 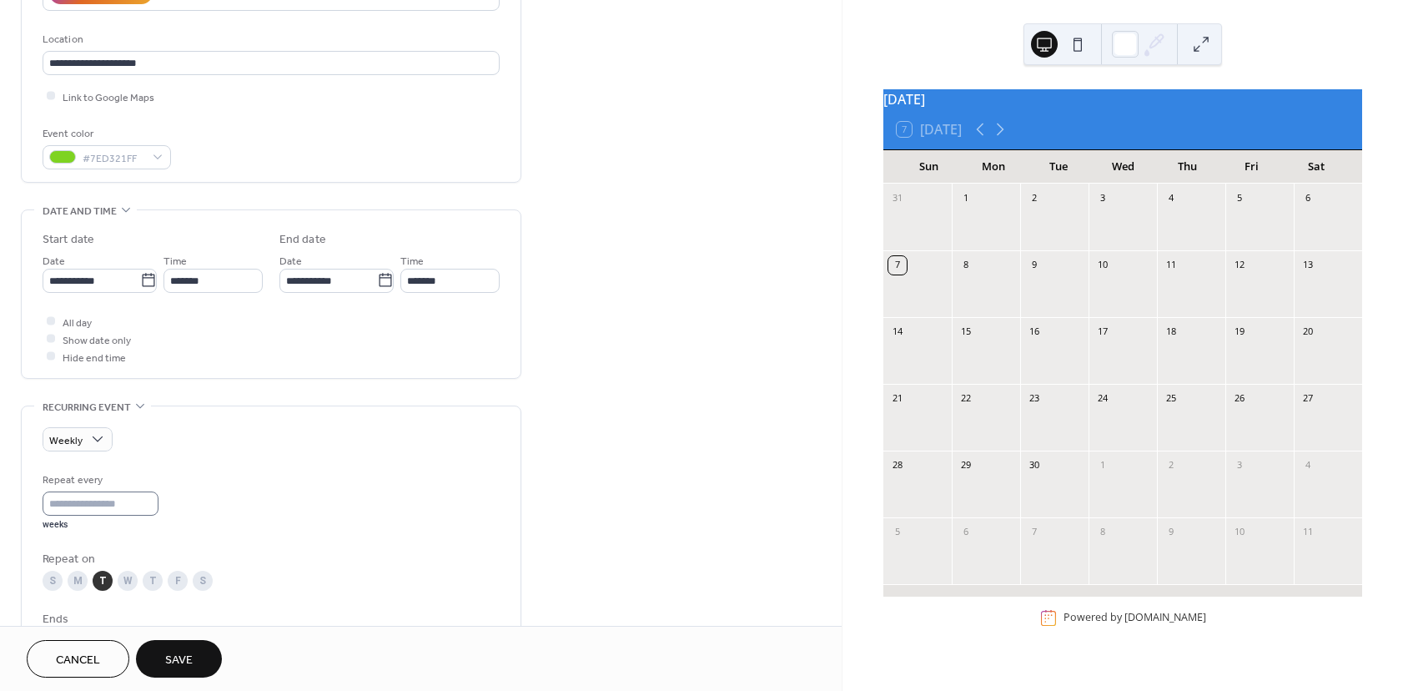 What do you see at coordinates (94, 357) in the screenshot?
I see `span: Hide end time` at bounding box center [94, 357].